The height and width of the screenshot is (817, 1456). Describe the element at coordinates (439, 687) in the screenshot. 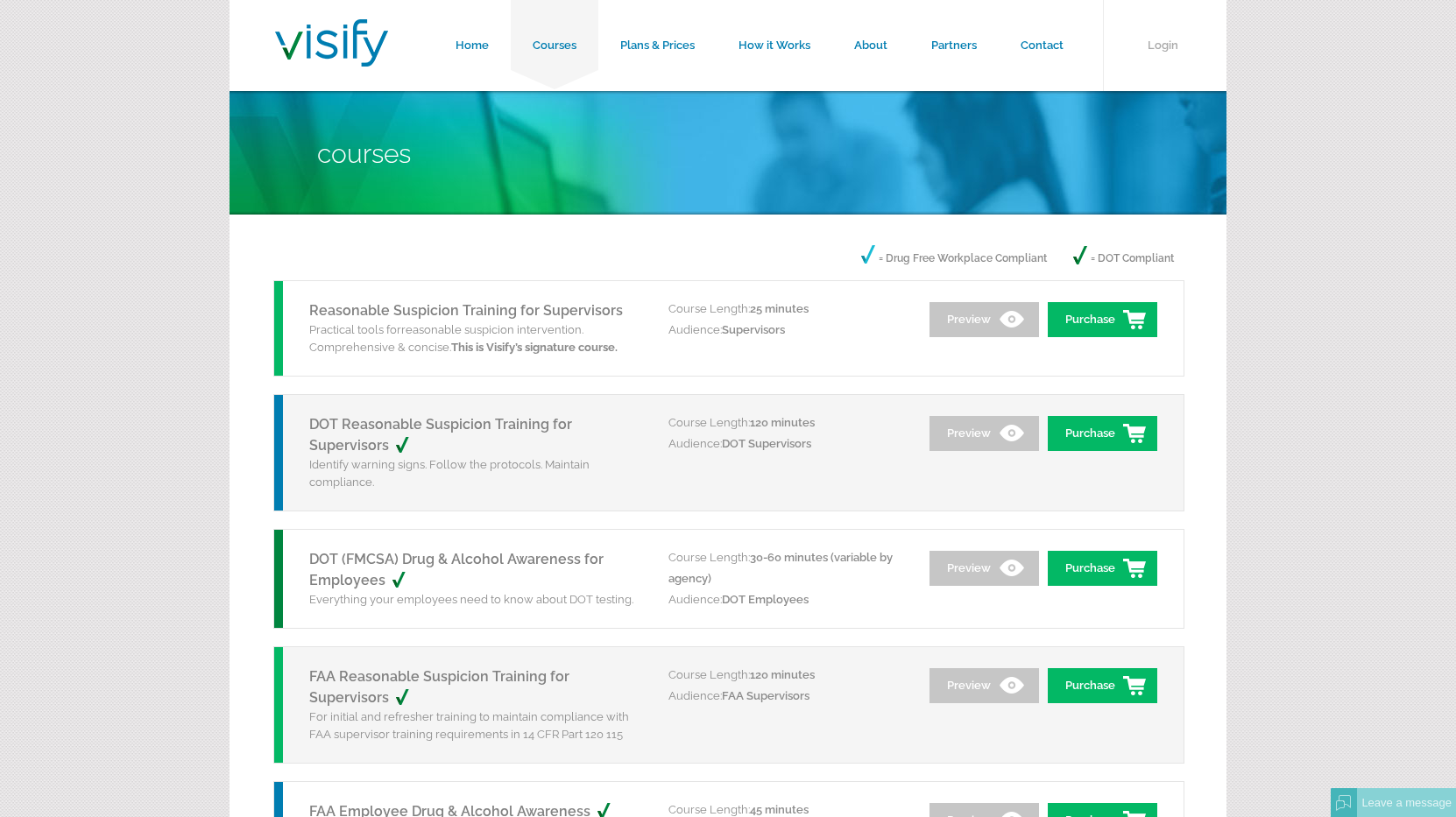

I see `a: FAA Reasonable Suspicion Training for Supervisors` at that location.